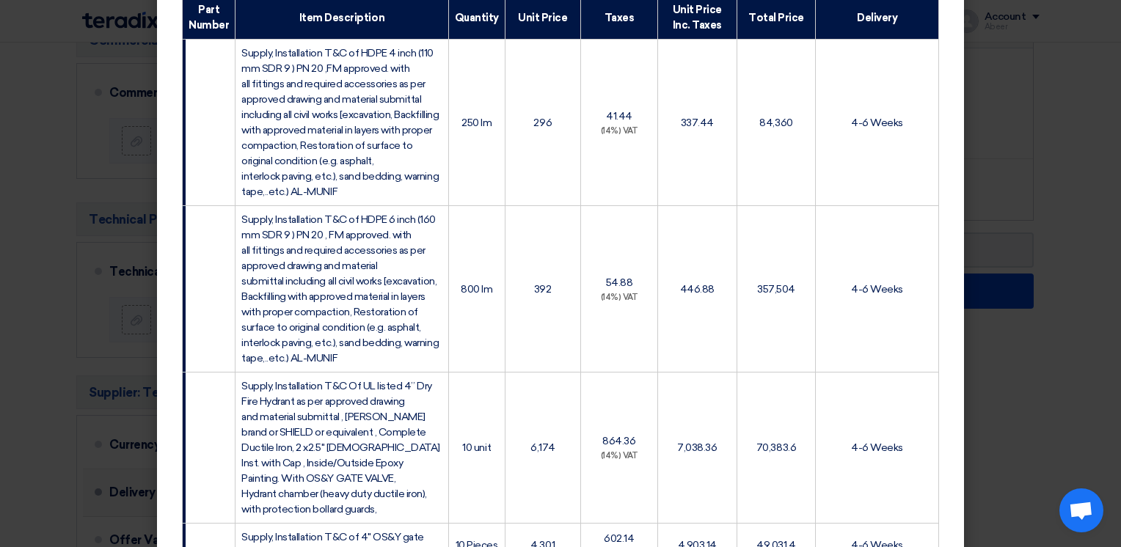  Describe the element at coordinates (697, 123) in the screenshot. I see `span: 337.44` at that location.